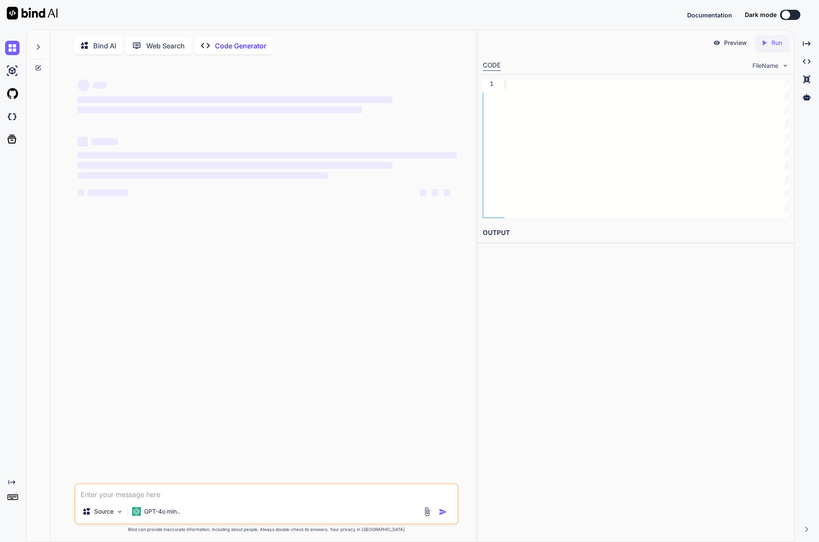  I want to click on img: ai-studio, so click(12, 71).